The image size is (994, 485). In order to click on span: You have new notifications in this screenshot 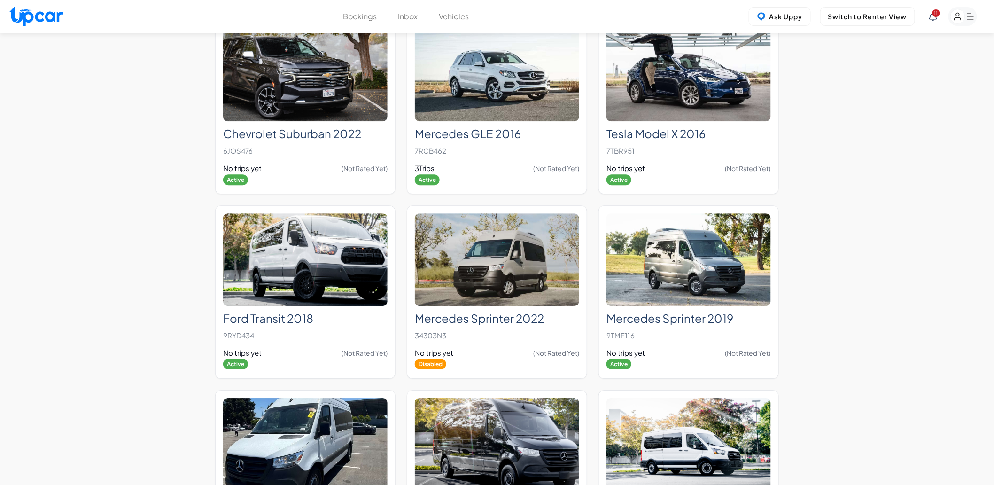, I will do `click(936, 13)`.